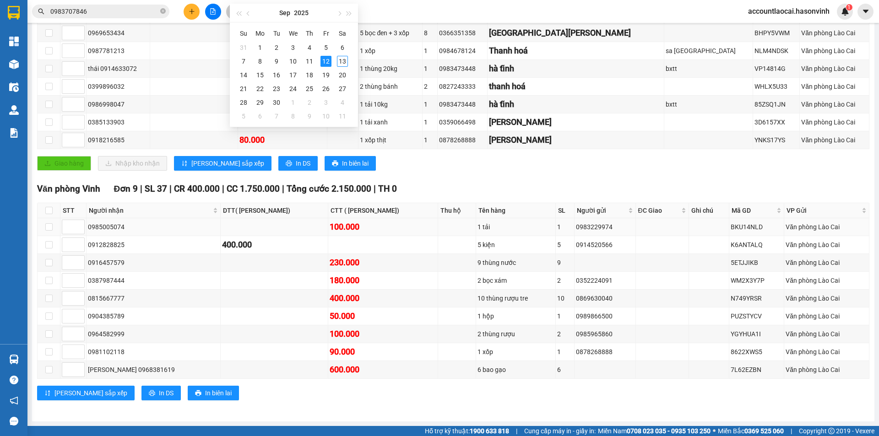 This screenshot has width=879, height=436. I want to click on span: Văn phòng Vinh, so click(69, 189).